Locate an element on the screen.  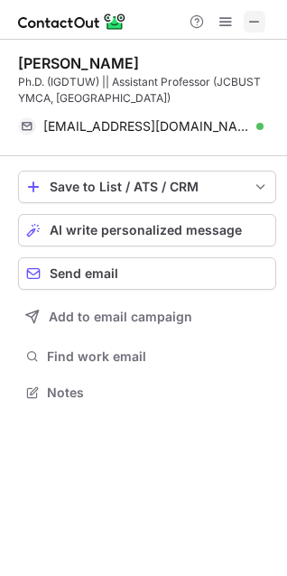
button: Send email is located at coordinates (147, 274).